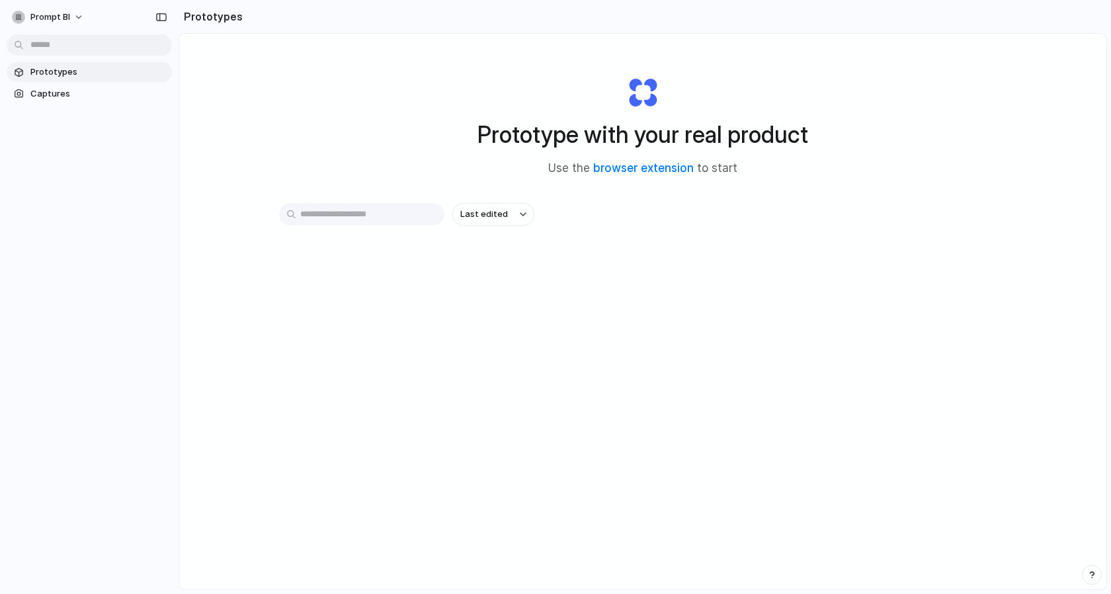 The image size is (1111, 594). What do you see at coordinates (643, 169) in the screenshot?
I see `span: Use the to start` at bounding box center [643, 169].